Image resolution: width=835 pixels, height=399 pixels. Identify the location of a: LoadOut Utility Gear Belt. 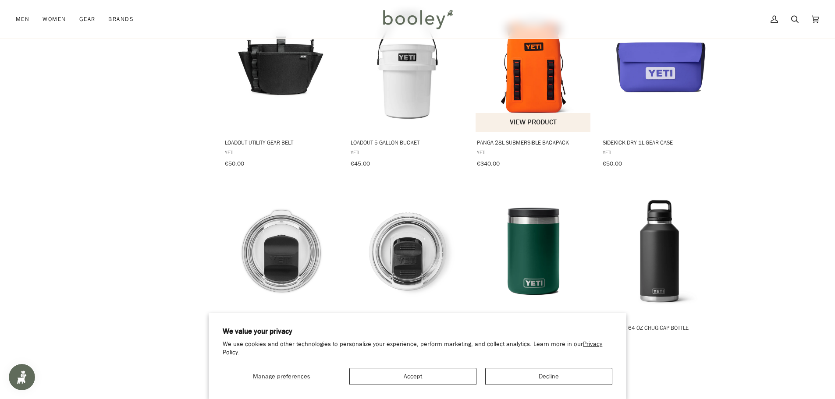
(281, 85).